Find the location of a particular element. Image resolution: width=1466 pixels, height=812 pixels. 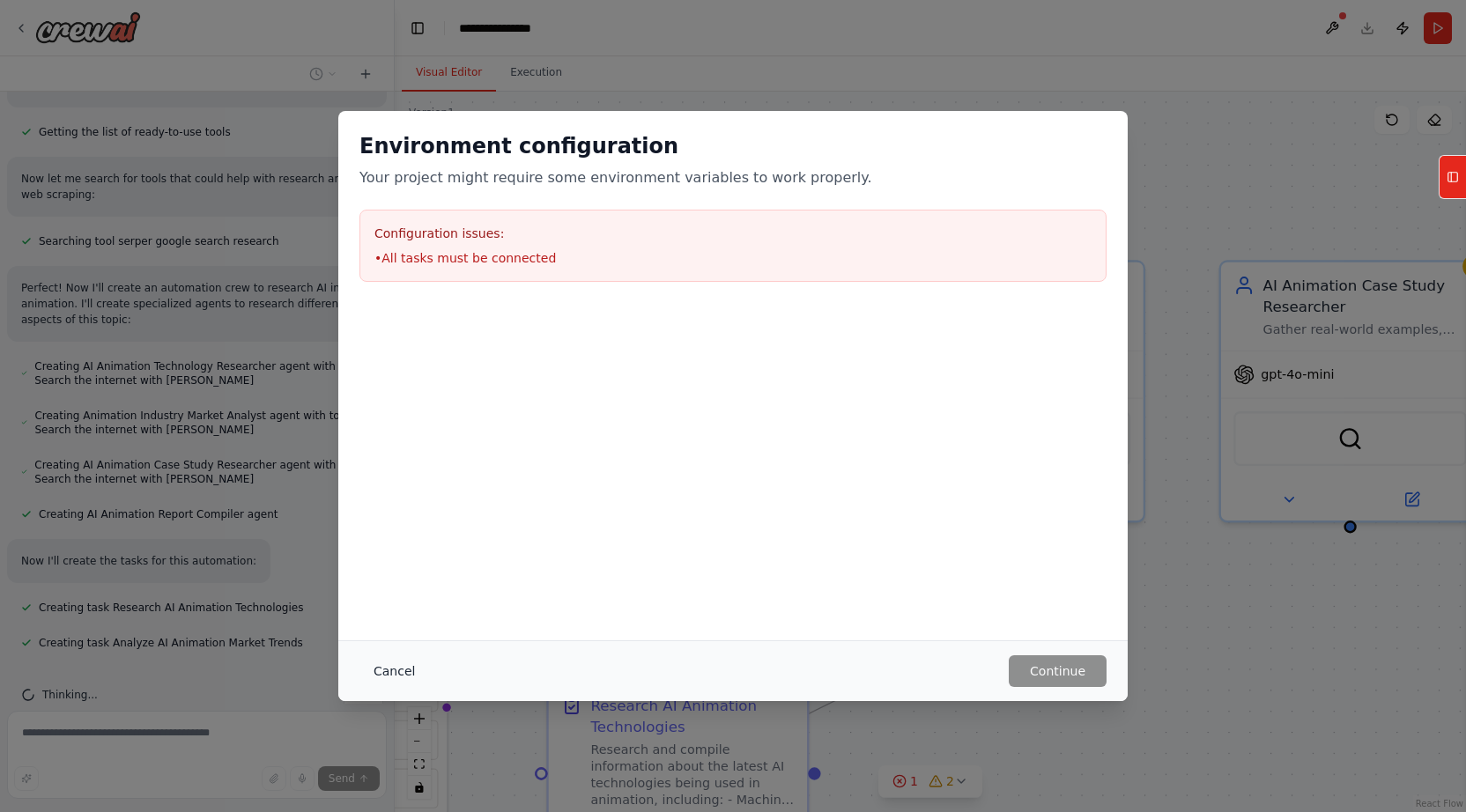

button: Cancel is located at coordinates (394, 671).